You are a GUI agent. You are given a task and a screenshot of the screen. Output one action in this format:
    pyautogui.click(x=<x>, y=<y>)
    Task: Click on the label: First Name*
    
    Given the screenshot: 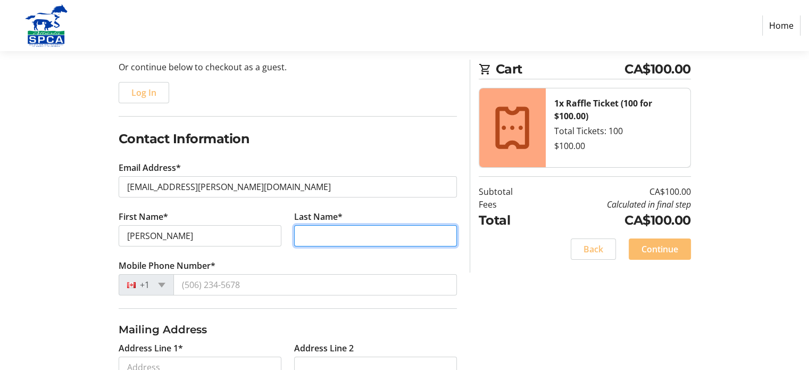 What is the action you would take?
    pyautogui.click(x=143, y=217)
    